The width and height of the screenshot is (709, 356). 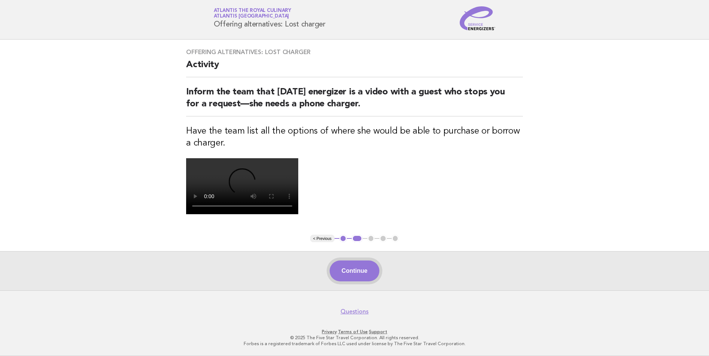 What do you see at coordinates (329, 332) in the screenshot?
I see `a: Privacy` at bounding box center [329, 332].